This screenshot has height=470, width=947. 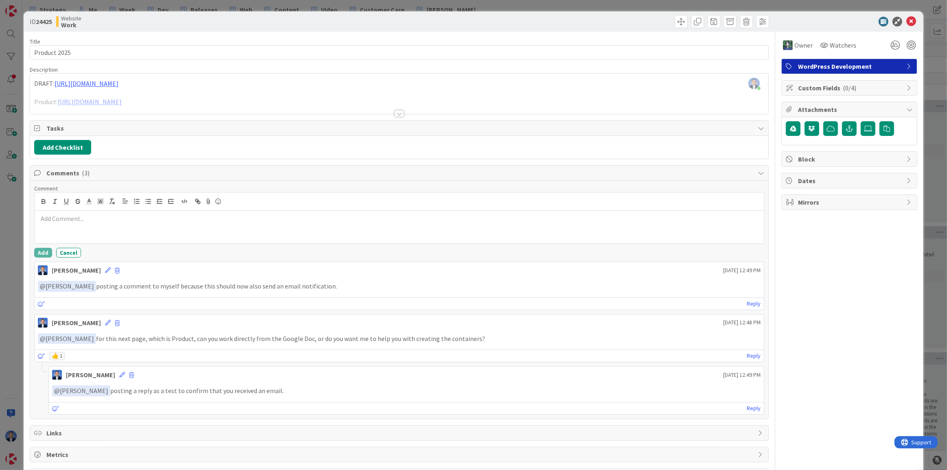 I want to click on button: Add, so click(x=43, y=253).